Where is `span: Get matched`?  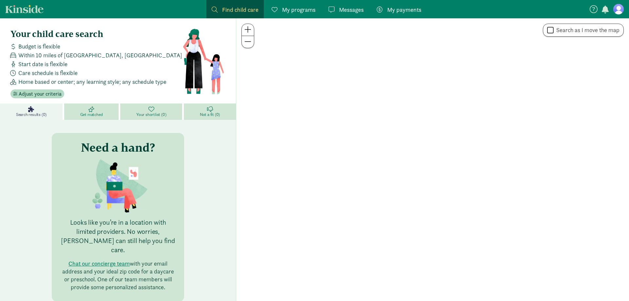
span: Get matched is located at coordinates (91, 115).